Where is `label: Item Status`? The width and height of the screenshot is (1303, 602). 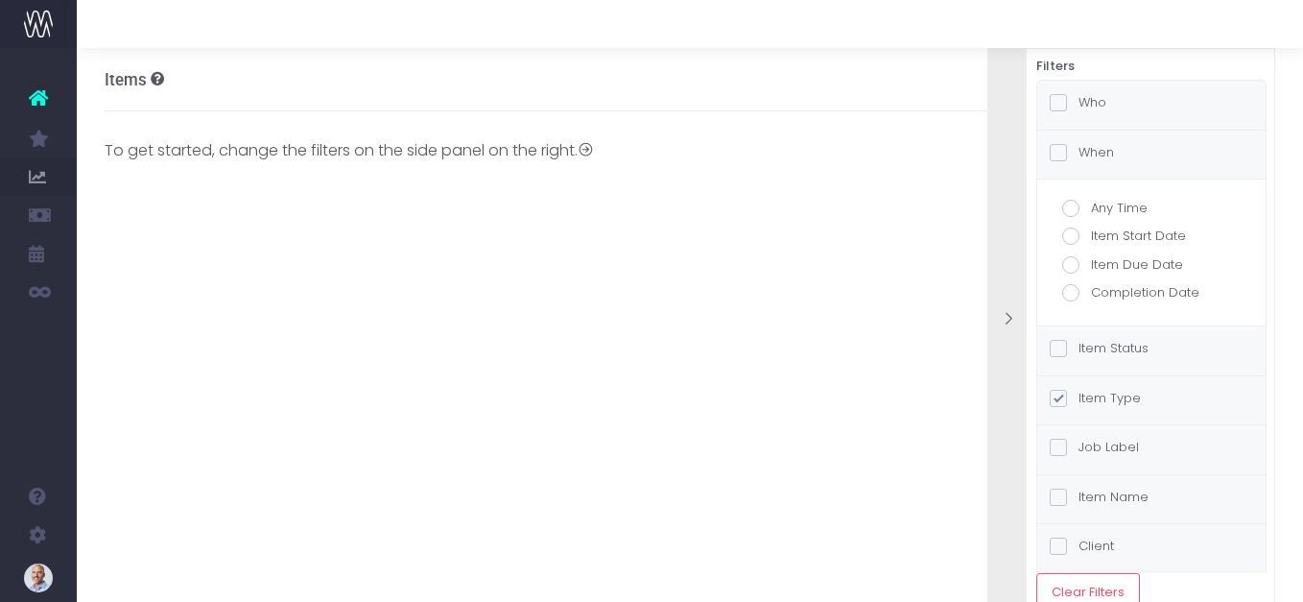 label: Item Status is located at coordinates (1098, 348).